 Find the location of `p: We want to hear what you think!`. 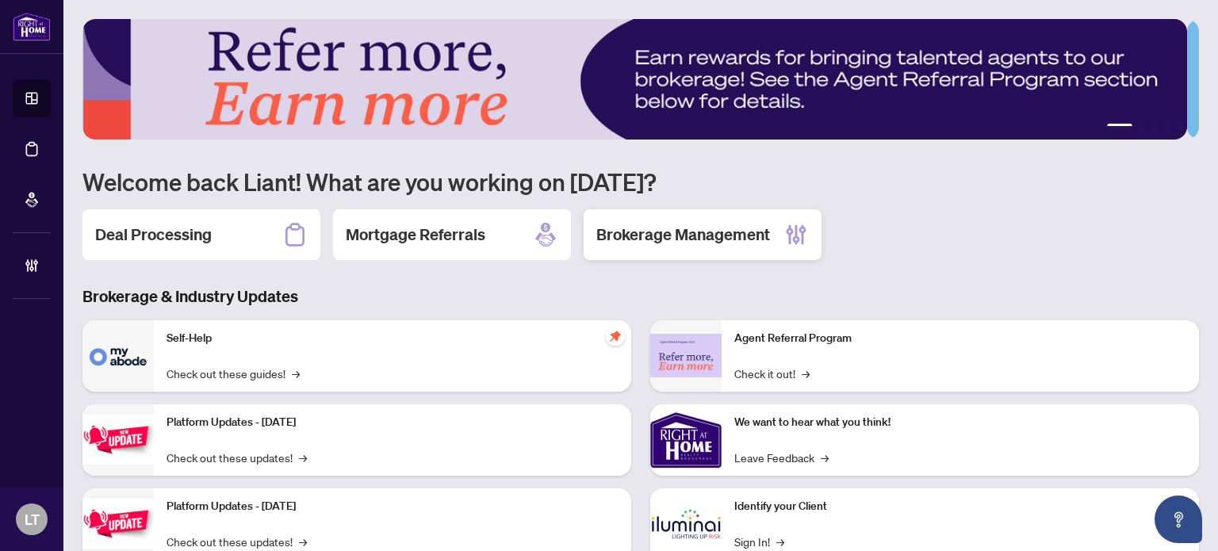

p: We want to hear what you think! is located at coordinates (960, 423).